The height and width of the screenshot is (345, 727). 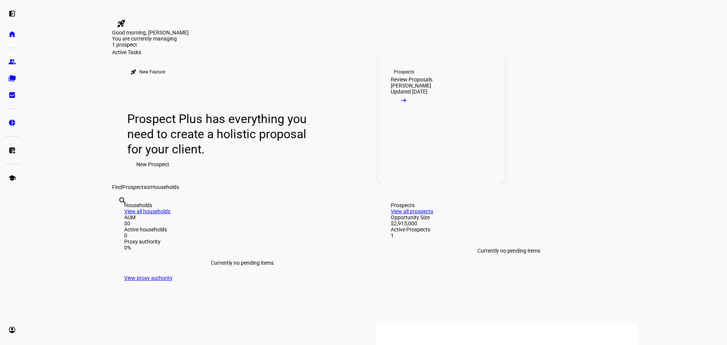 I want to click on div: Proxy authority, so click(x=242, y=241).